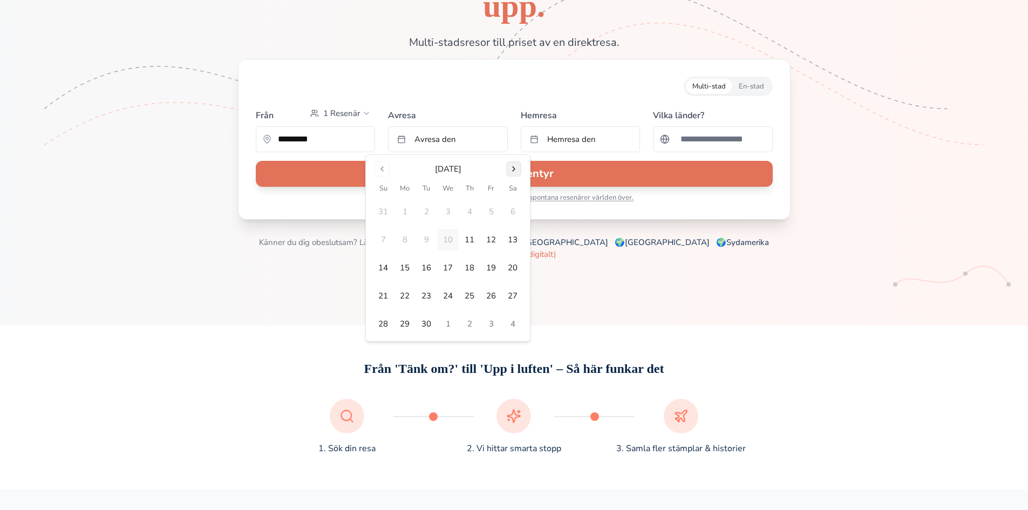 The height and width of the screenshot is (510, 1028). I want to click on label: Hemresa, so click(580, 113).